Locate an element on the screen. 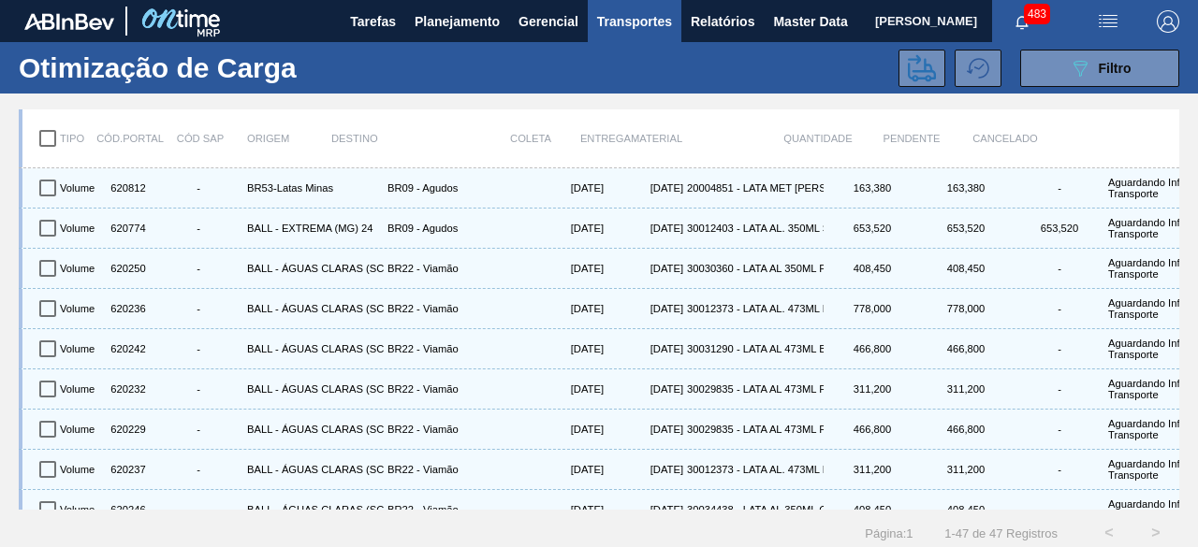 The image size is (1198, 547). span: Transportes is located at coordinates (634, 22).